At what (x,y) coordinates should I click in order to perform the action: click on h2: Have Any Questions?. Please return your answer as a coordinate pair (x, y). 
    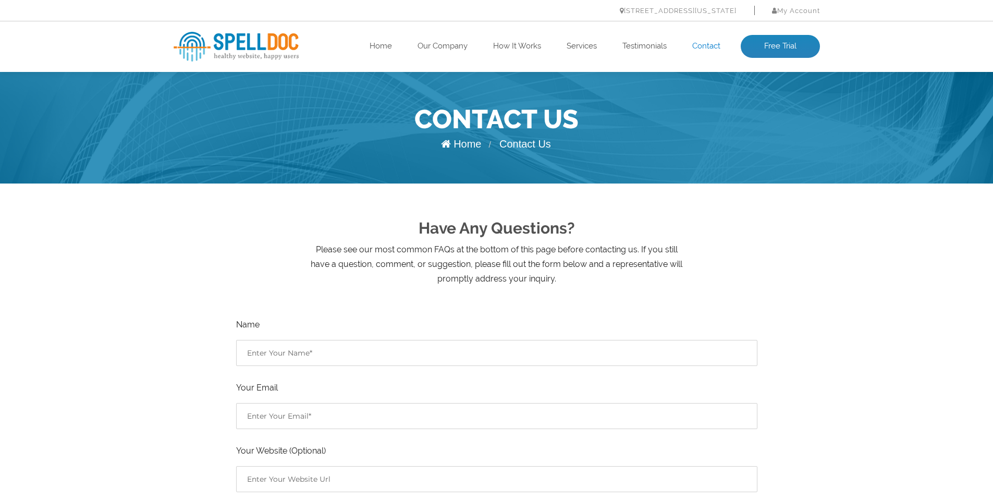
    Looking at the image, I should click on (497, 228).